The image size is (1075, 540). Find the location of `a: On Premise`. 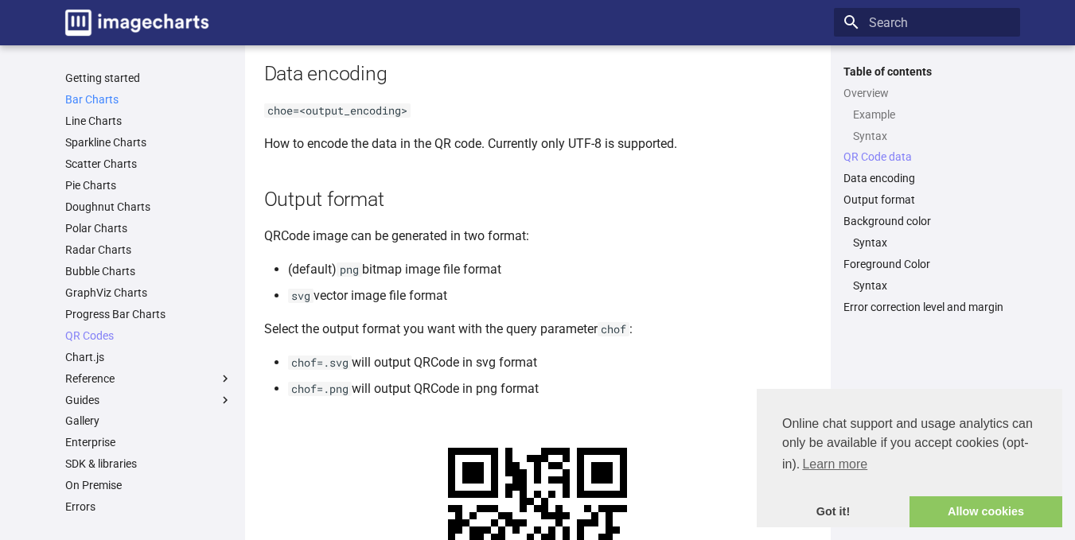

a: On Premise is located at coordinates (149, 485).